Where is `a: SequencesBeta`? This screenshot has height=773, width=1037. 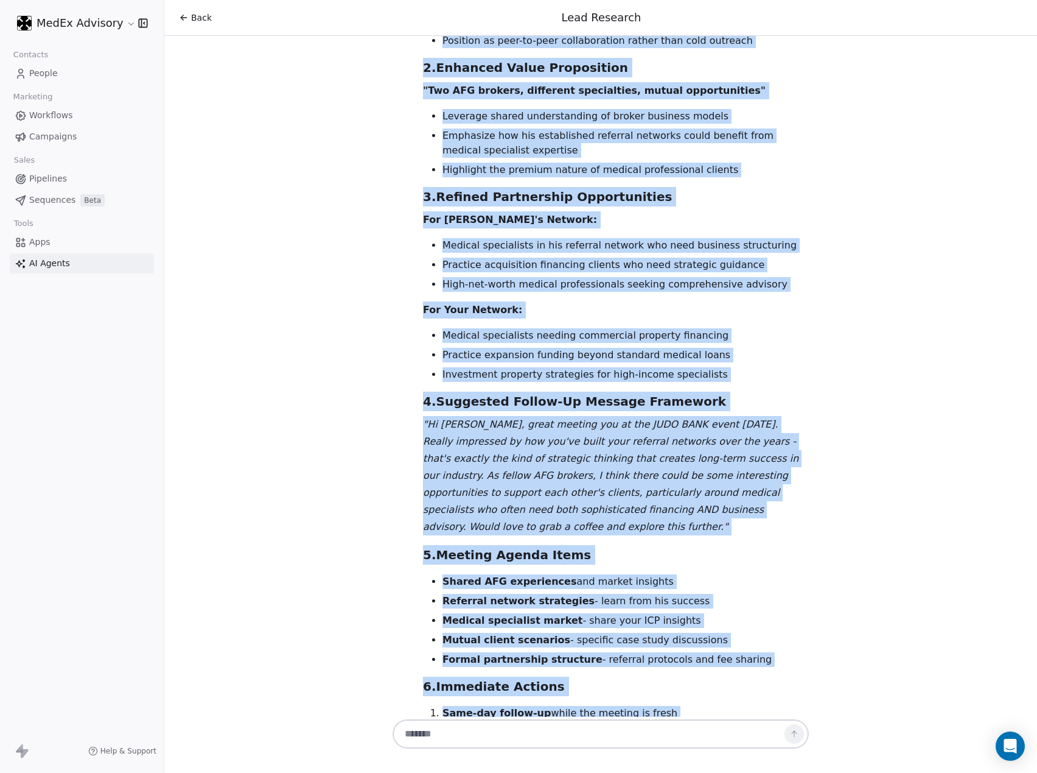 a: SequencesBeta is located at coordinates (82, 200).